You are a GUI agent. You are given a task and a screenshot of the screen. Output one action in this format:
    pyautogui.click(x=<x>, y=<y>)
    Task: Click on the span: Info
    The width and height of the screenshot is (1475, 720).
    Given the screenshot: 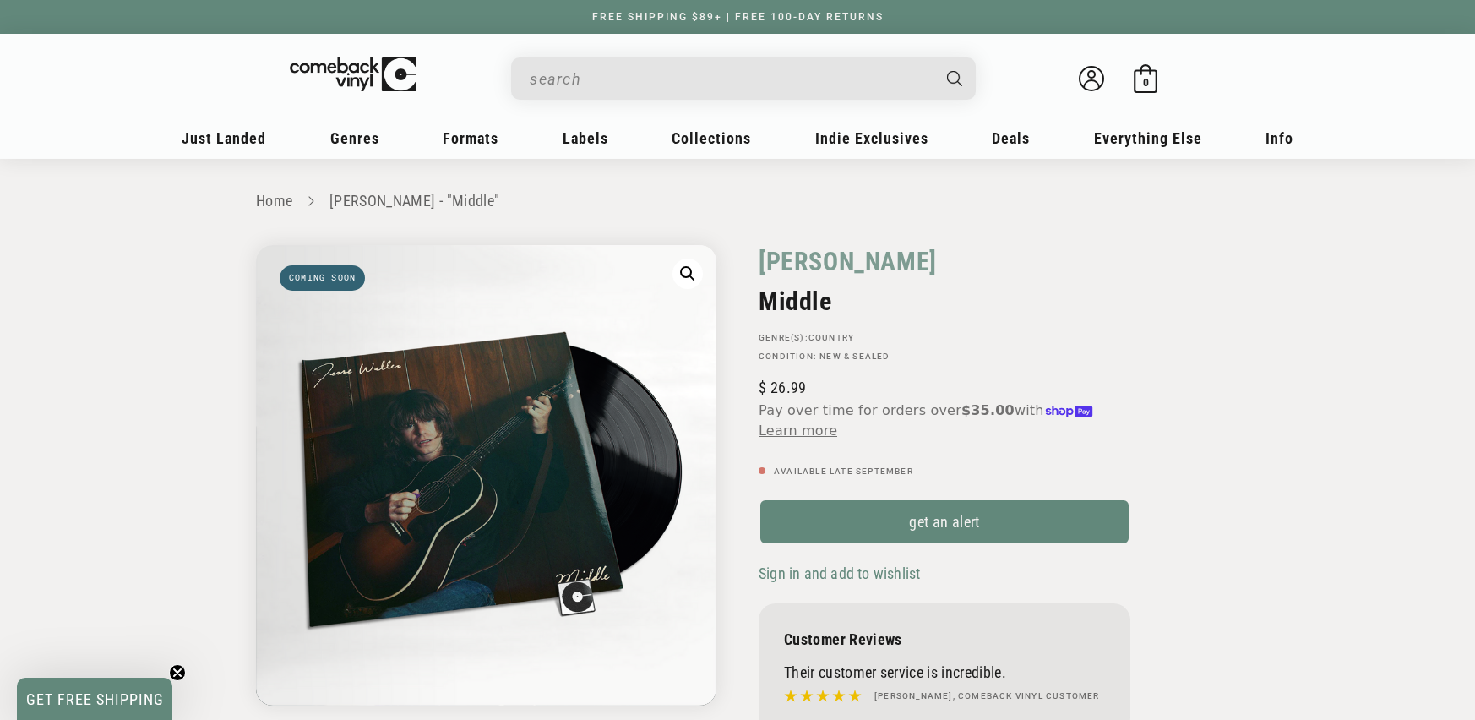 What is the action you would take?
    pyautogui.click(x=1279, y=138)
    